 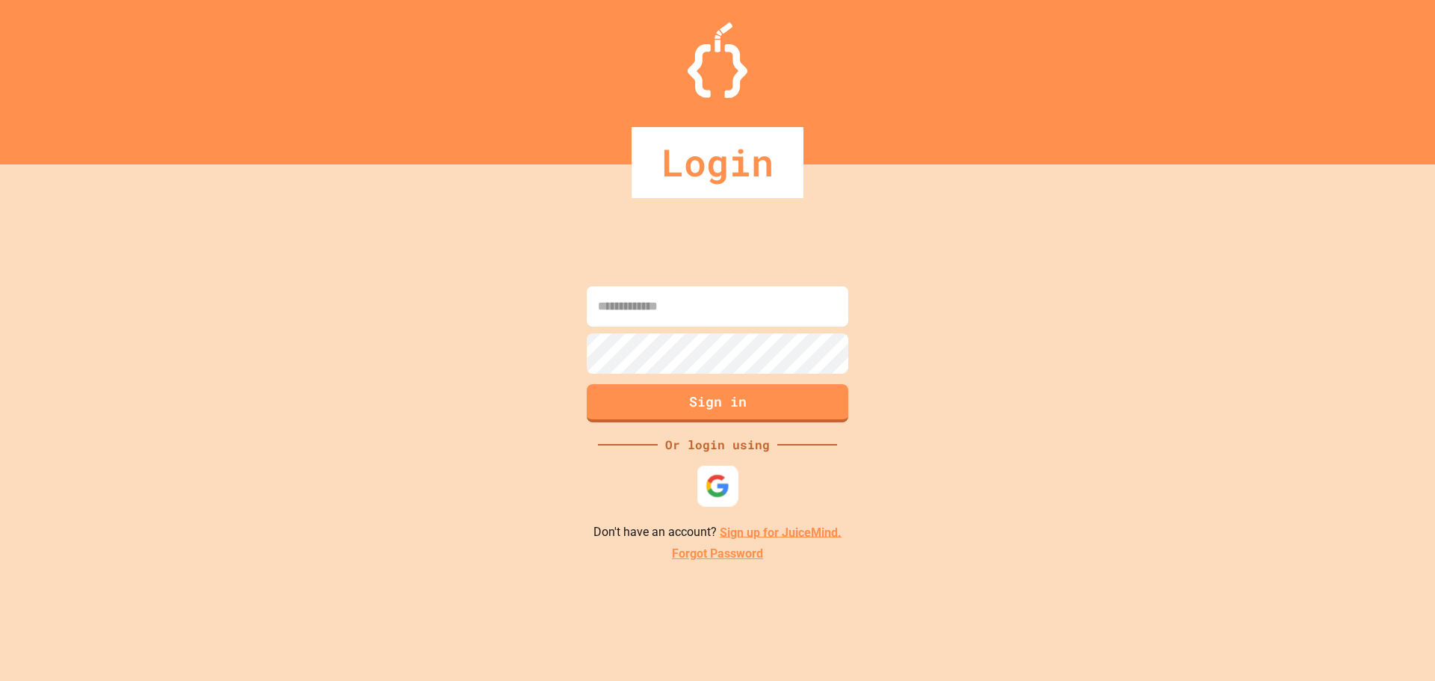 I want to click on p: Don't have an account?, so click(x=717, y=532).